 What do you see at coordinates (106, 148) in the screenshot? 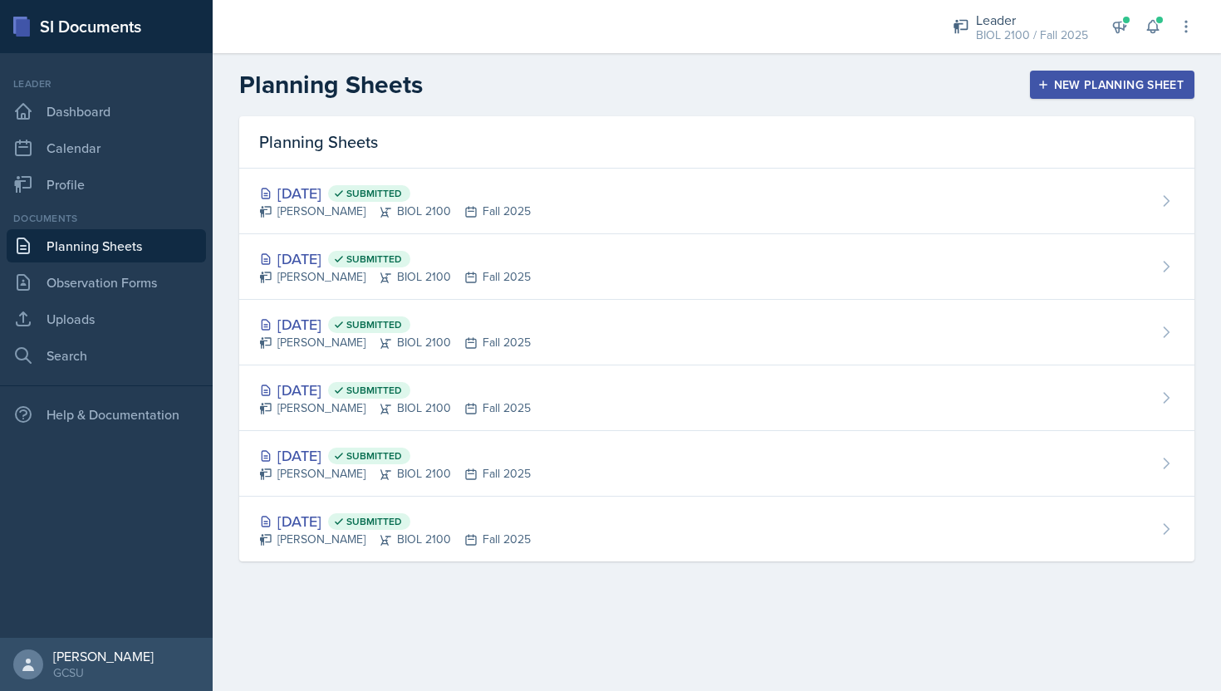
I see `a: Calendar` at bounding box center [106, 148].